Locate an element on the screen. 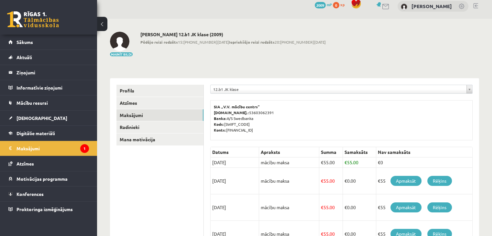 The width and height of the screenshot is (492, 236). th: Samaksāts is located at coordinates (360, 152).